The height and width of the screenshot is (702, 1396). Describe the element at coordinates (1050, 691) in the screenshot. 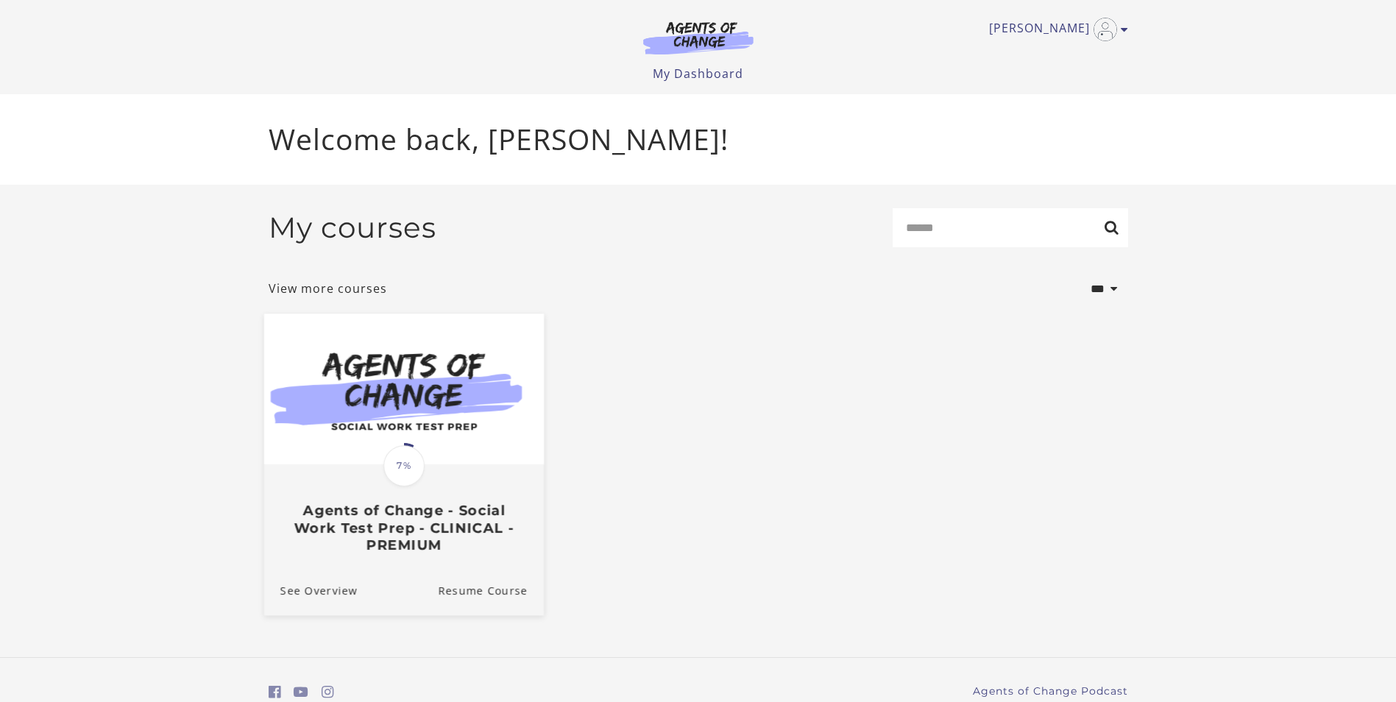

I see `a: Agents of Change Podcast` at that location.